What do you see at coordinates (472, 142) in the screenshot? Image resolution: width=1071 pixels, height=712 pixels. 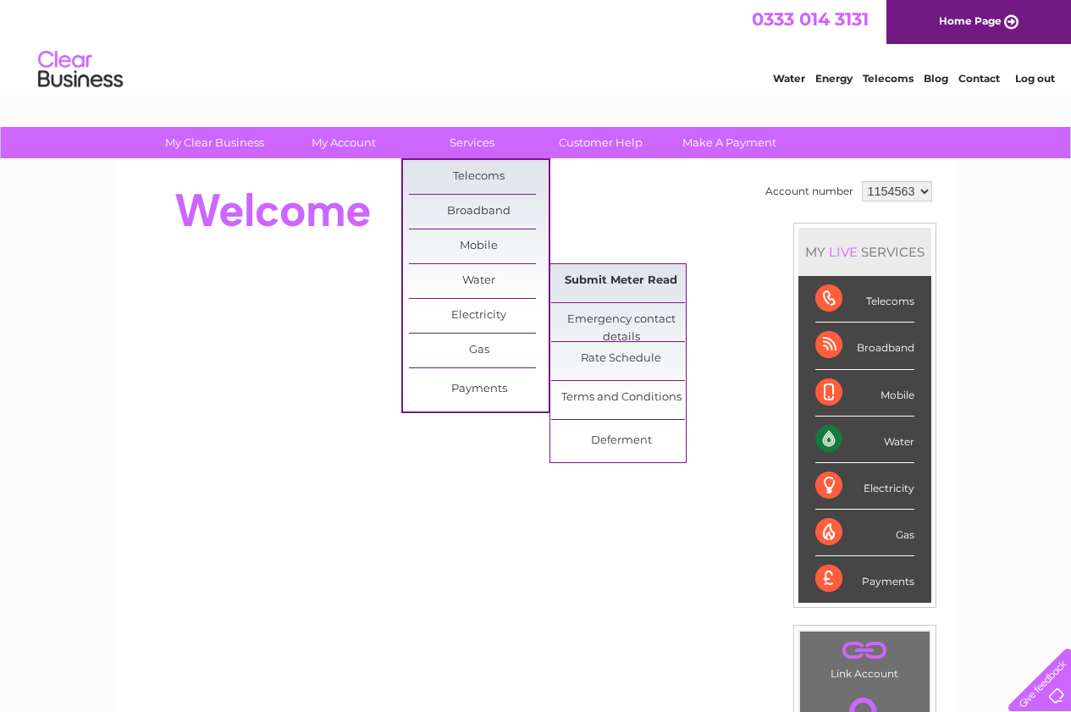 I see `a: Services` at bounding box center [472, 142].